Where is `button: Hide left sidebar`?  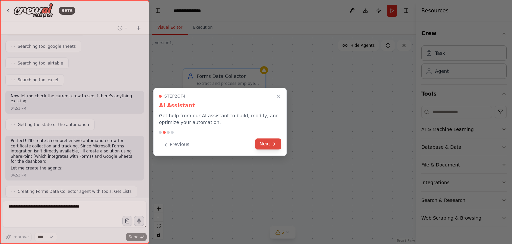
button: Hide left sidebar is located at coordinates (158, 11).